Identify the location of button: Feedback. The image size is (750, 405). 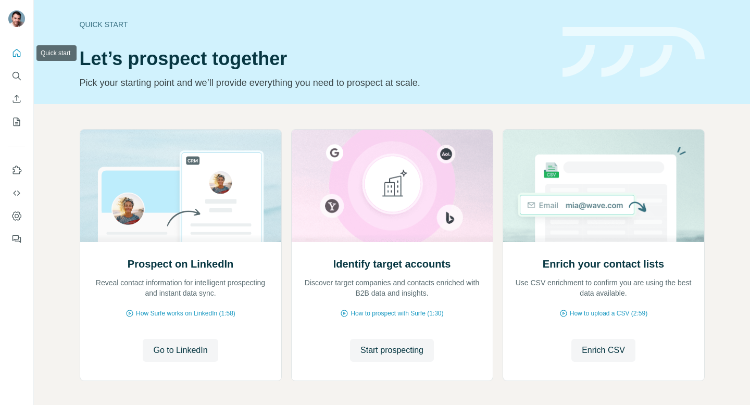
(17, 239).